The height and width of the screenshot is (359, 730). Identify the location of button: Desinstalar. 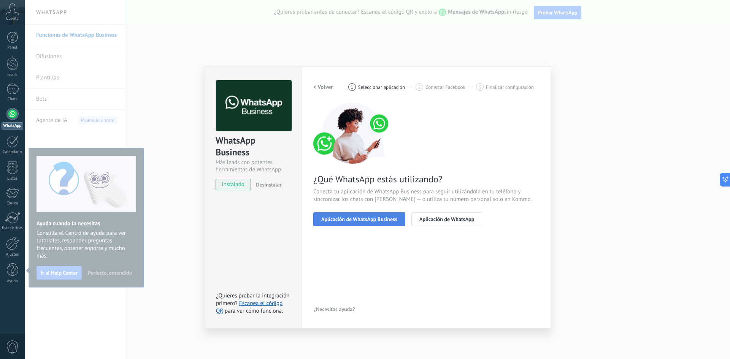
(267, 185).